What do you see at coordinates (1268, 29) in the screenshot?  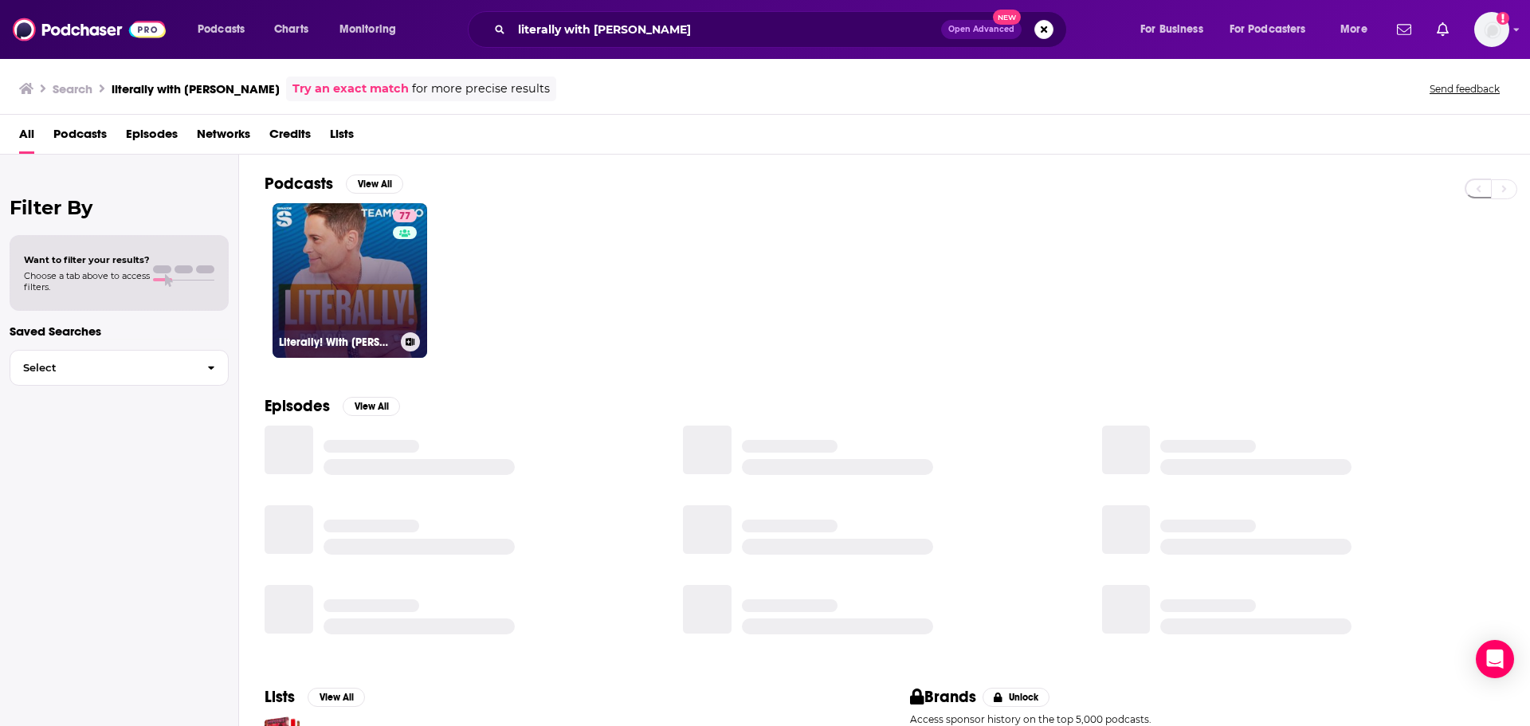 I see `span: For Podcasters` at bounding box center [1268, 29].